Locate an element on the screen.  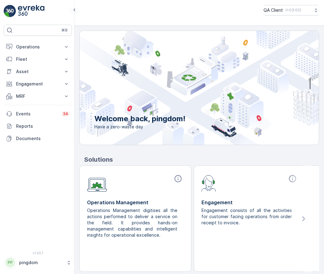
span: Have a zero-waste day is located at coordinates (140, 127).